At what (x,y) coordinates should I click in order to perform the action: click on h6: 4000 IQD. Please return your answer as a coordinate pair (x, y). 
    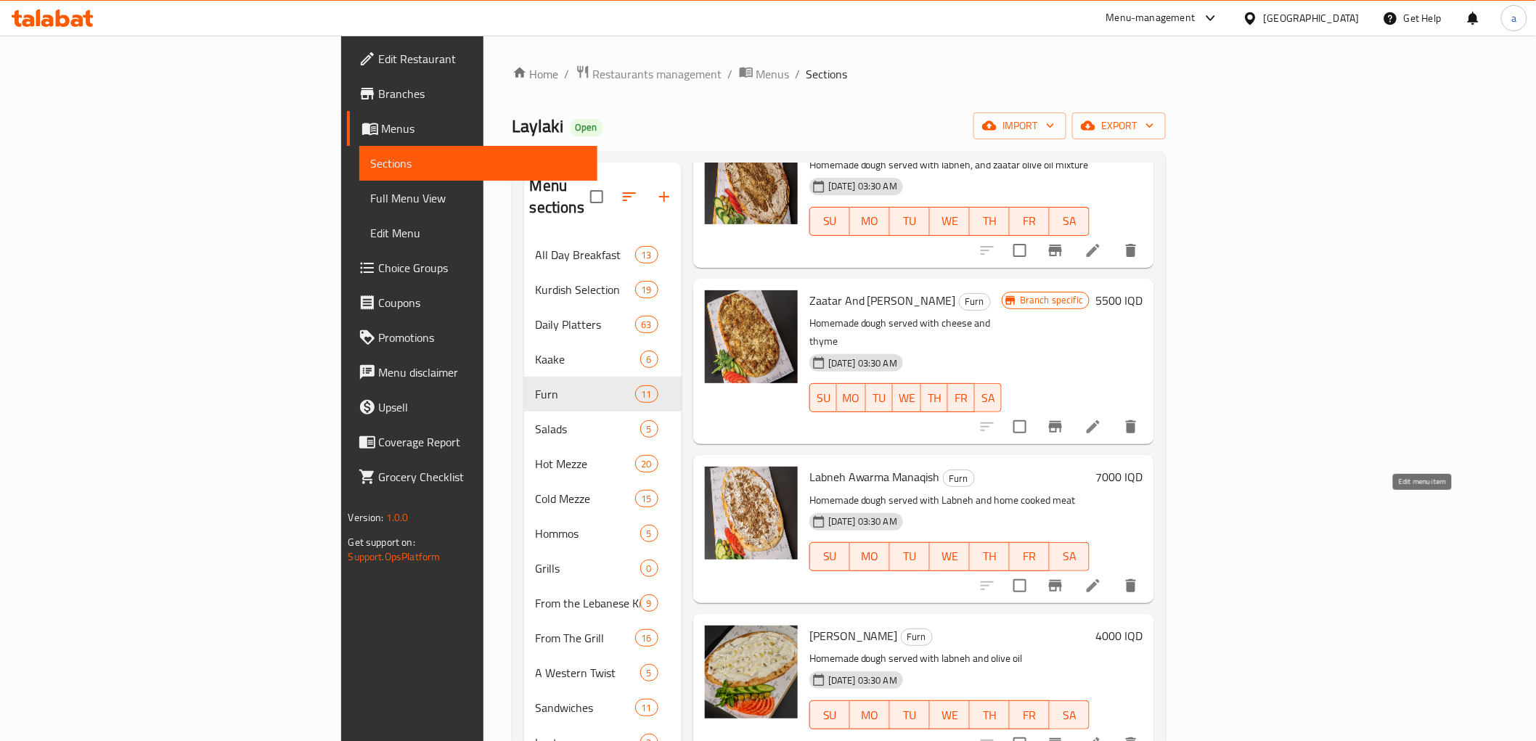
    Looking at the image, I should click on (1118, 636).